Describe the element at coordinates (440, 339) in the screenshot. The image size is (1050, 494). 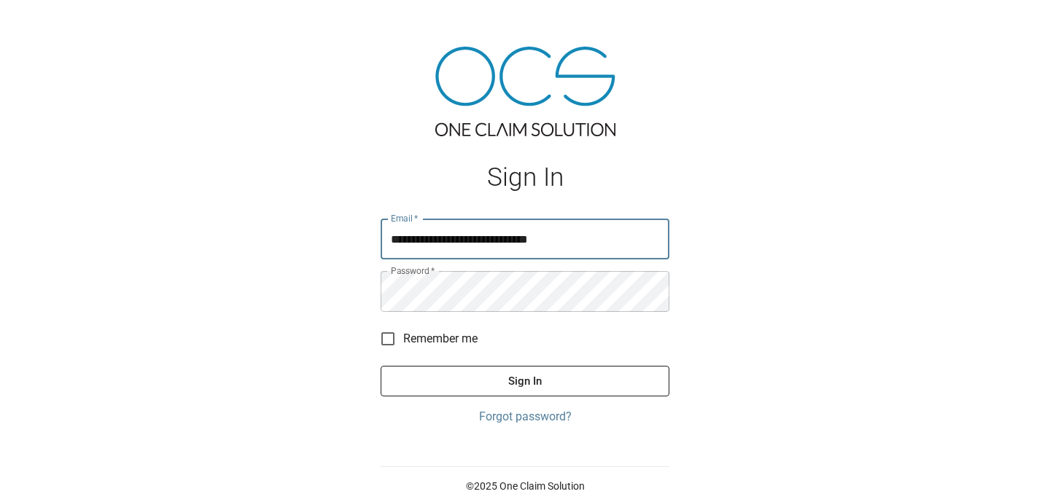
I see `span: Remember me` at that location.